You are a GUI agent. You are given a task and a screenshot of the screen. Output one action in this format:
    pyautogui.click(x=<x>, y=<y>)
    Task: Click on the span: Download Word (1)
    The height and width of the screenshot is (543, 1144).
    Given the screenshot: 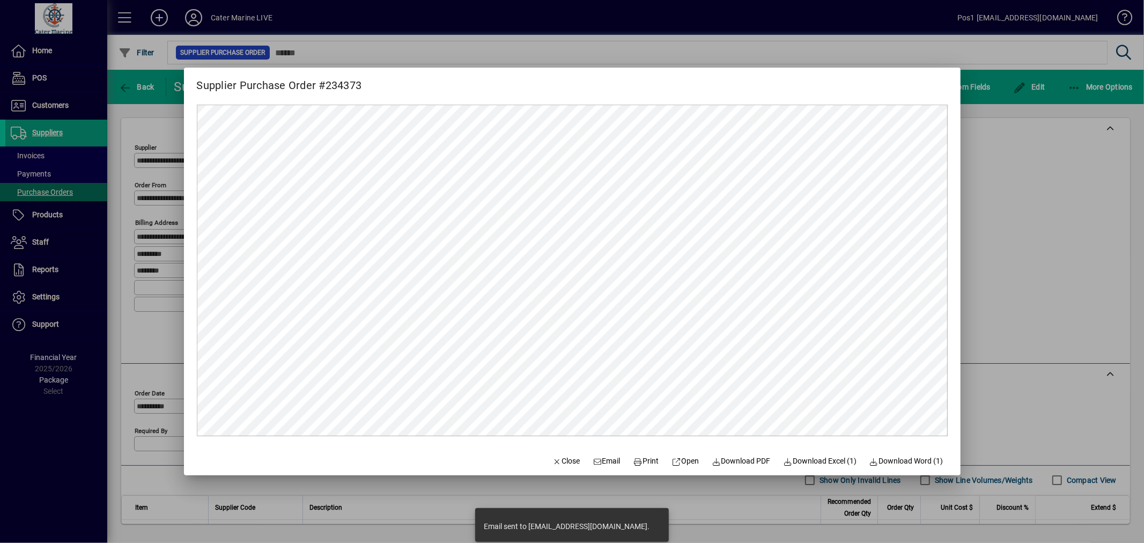 What is the action you would take?
    pyautogui.click(x=906, y=461)
    